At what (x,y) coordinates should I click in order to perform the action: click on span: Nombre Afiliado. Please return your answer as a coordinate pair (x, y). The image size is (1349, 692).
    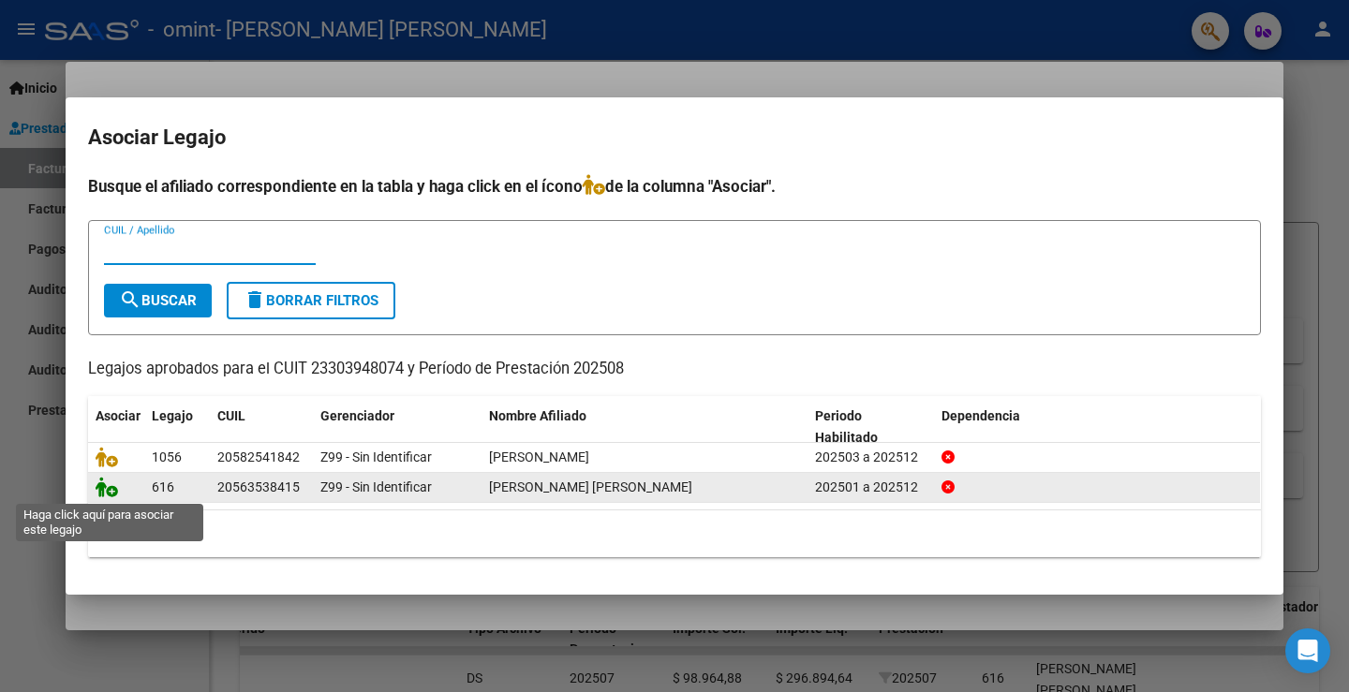
    Looking at the image, I should click on (538, 416).